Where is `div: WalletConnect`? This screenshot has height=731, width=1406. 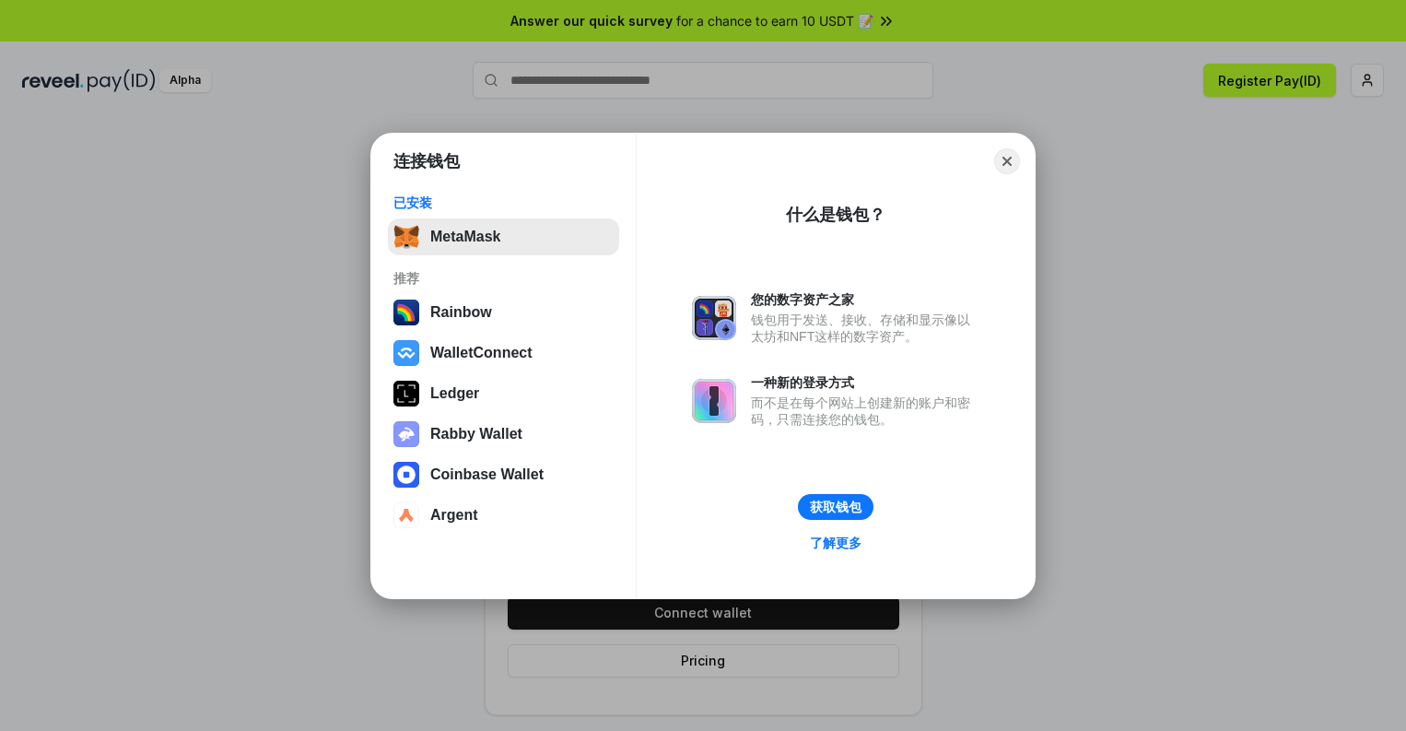 div: WalletConnect is located at coordinates (481, 353).